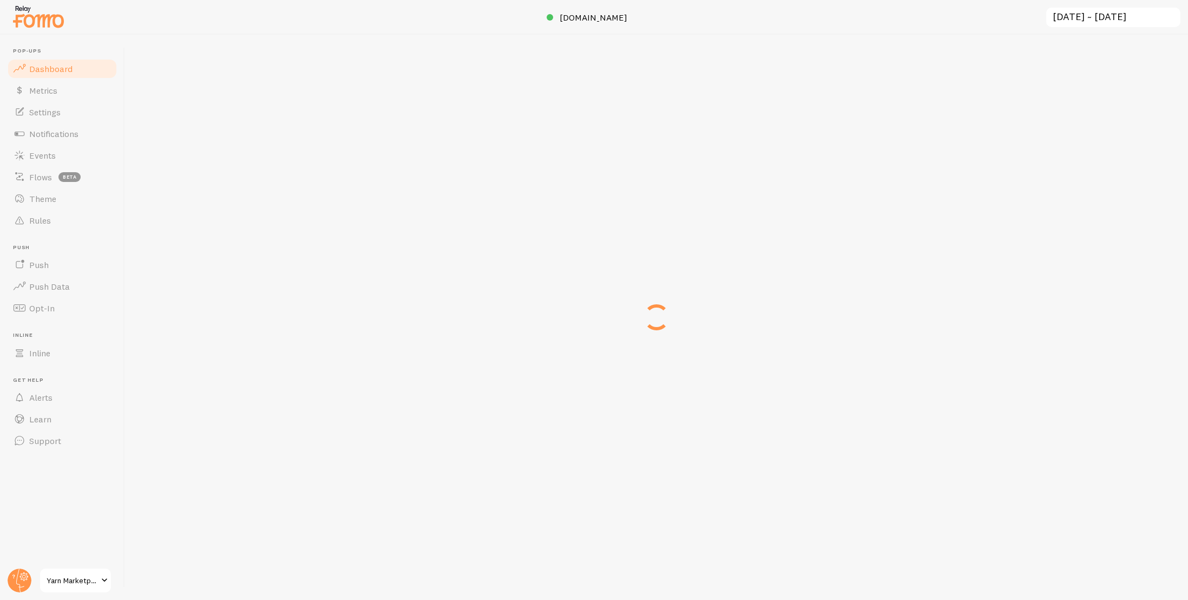  I want to click on span: Pop-ups, so click(66, 51).